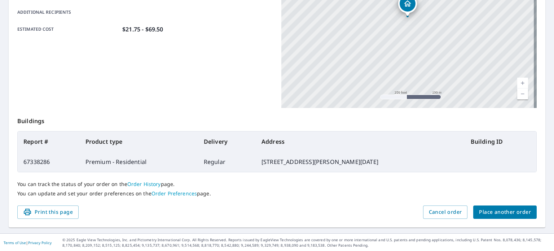  Describe the element at coordinates (277, 184) in the screenshot. I see `p: You can track the status of your order on the page.` at that location.